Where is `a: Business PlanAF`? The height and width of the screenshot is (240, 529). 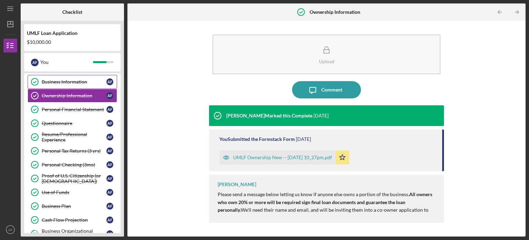
a: Business PlanAF is located at coordinates (72, 206).